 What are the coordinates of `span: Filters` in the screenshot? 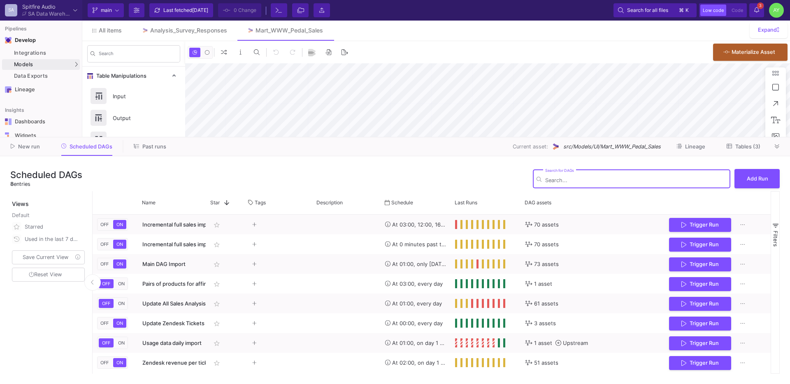 It's located at (775, 239).